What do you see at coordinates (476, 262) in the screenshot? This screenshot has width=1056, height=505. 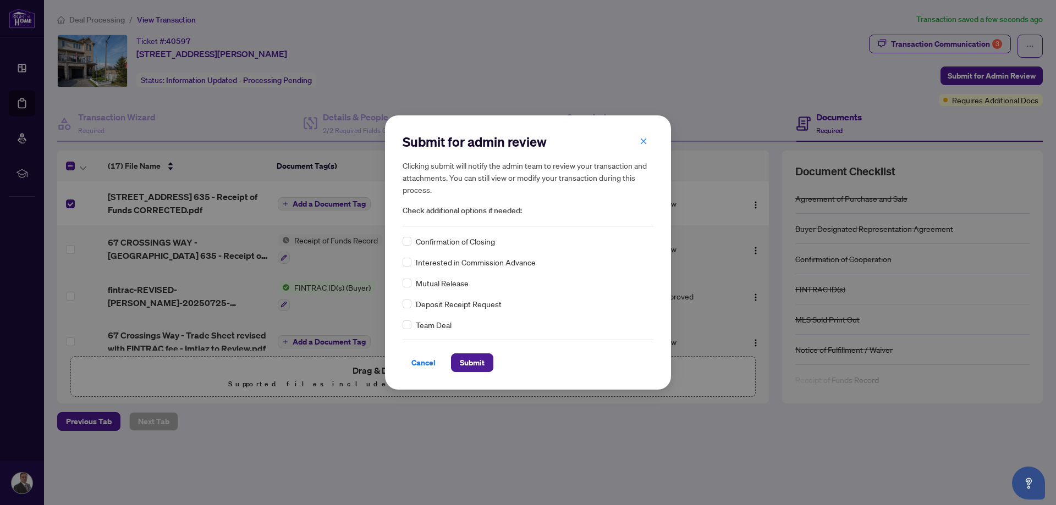 I see `span: Interested in Commission Advance` at bounding box center [476, 262].